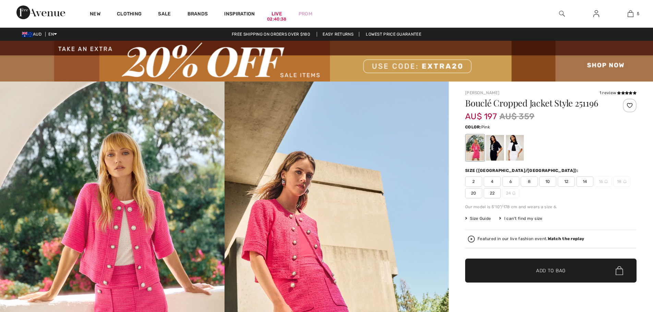 The image size is (653, 312). What do you see at coordinates (596, 14) in the screenshot?
I see `a: Sign In` at bounding box center [596, 14].